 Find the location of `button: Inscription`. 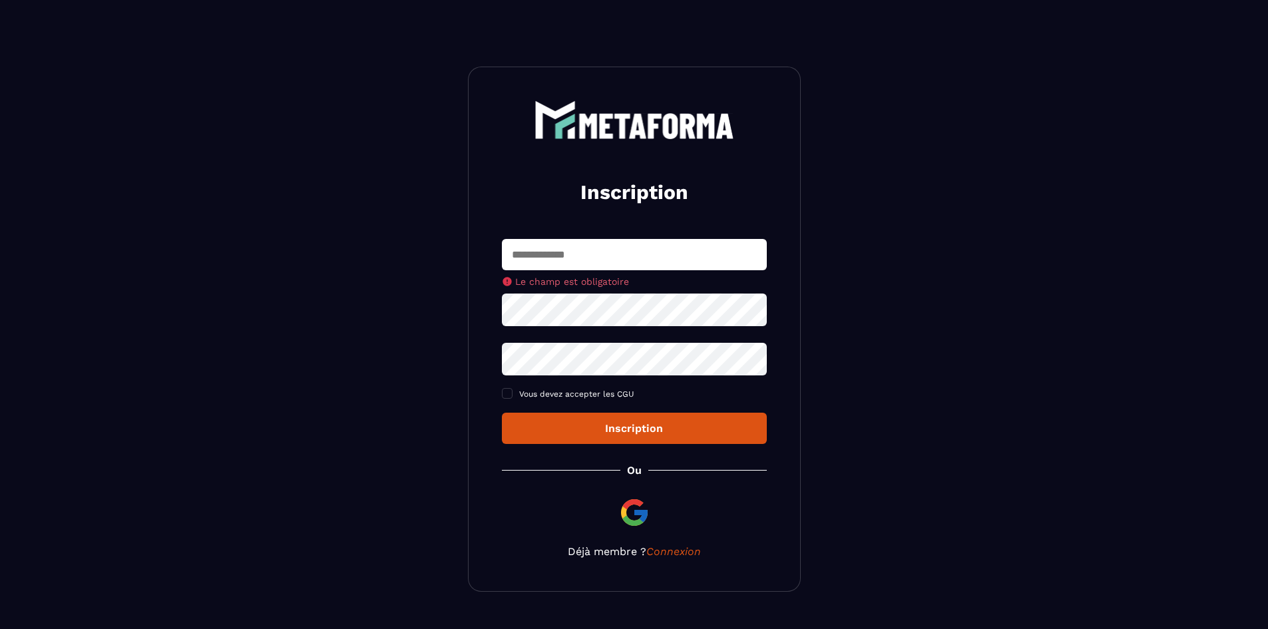

button: Inscription is located at coordinates (635, 428).